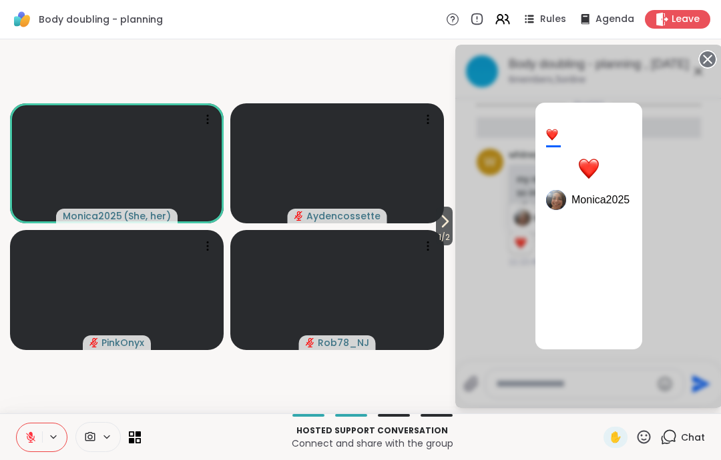  What do you see at coordinates (372, 444) in the screenshot?
I see `p: Connect and share with the group` at bounding box center [372, 444].